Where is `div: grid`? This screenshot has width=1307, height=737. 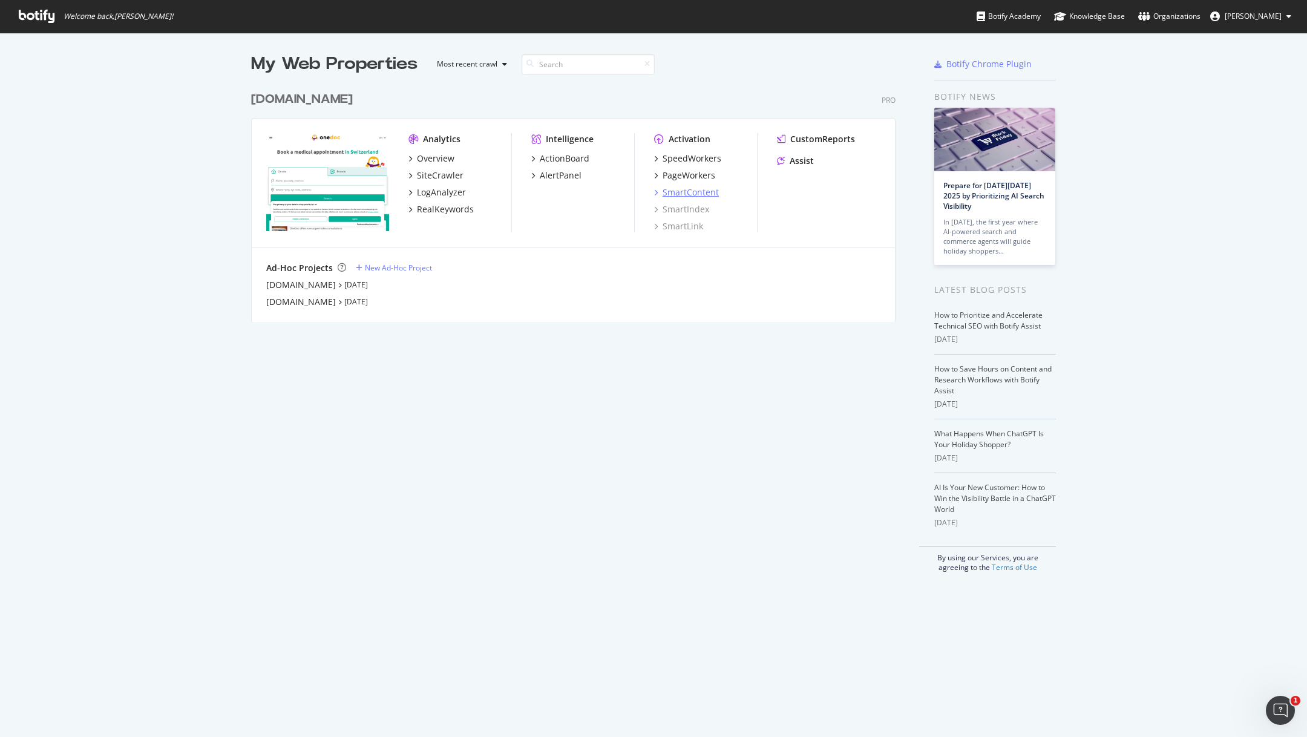
div: grid is located at coordinates (578, 199).